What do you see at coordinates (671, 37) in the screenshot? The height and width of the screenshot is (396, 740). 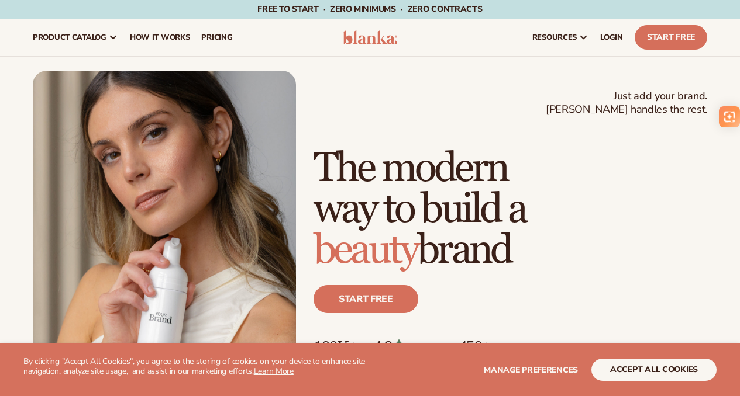 I see `a: Start Free` at bounding box center [671, 37].